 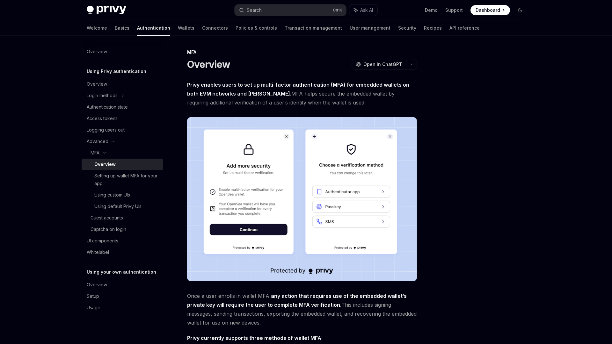 I want to click on span: Dashboard, so click(x=488, y=10).